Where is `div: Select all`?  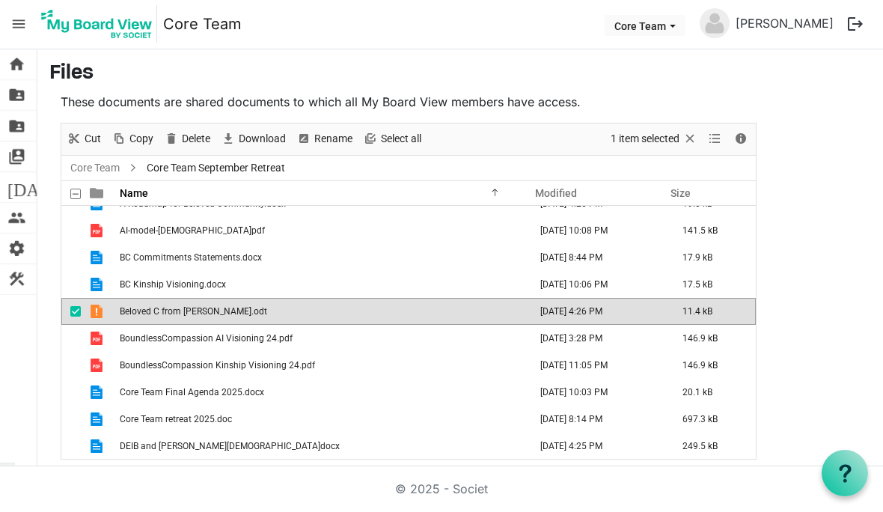
div: Select all is located at coordinates (392, 140).